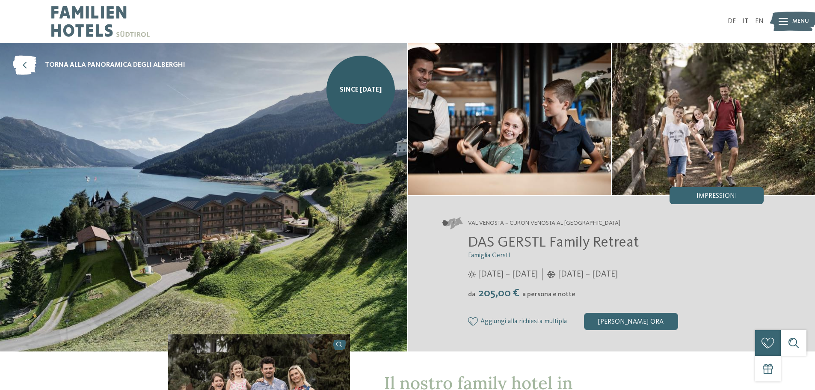  Describe the element at coordinates (551, 274) in the screenshot. I see `i: Orari d'apertura inverno` at that location.